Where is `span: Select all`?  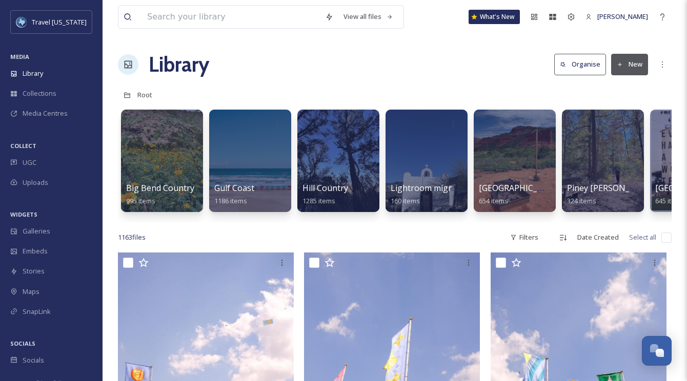 span: Select all is located at coordinates (642, 237).